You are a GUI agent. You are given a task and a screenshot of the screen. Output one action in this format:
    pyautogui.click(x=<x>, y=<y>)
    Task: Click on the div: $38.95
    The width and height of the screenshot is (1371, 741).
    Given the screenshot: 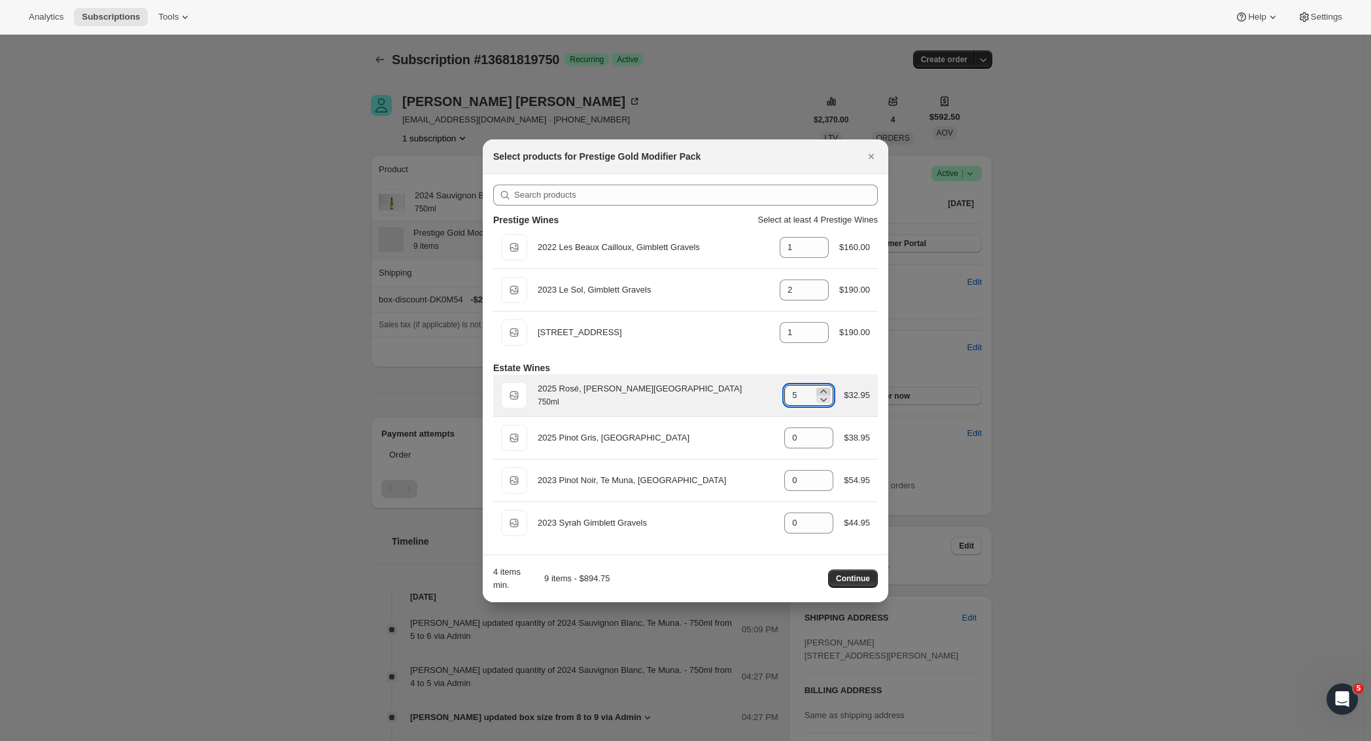 What is the action you would take?
    pyautogui.click(x=857, y=438)
    